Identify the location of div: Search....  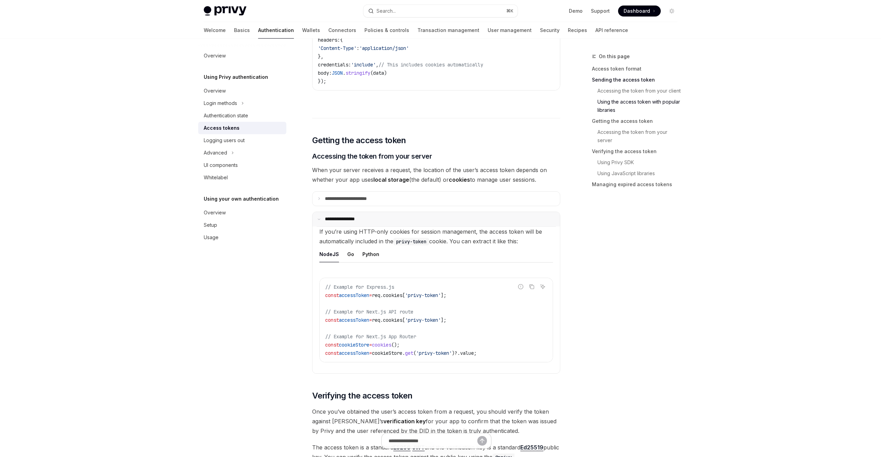
(386, 11).